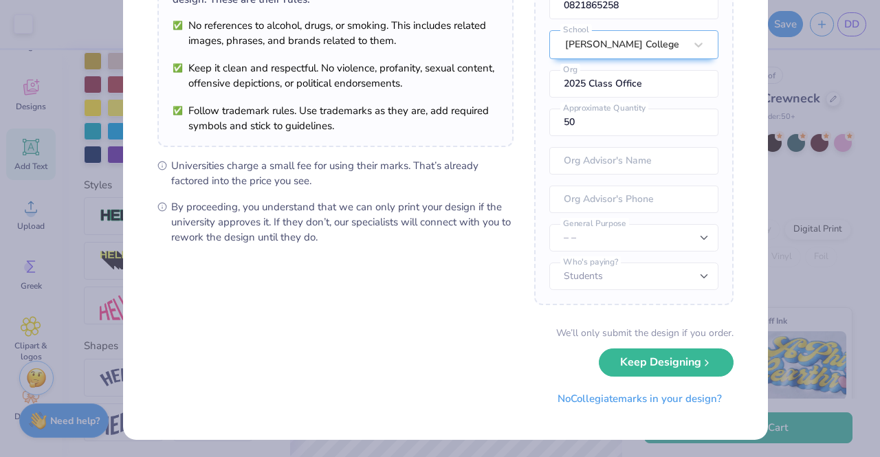 The image size is (880, 457). Describe the element at coordinates (634, 199) in the screenshot. I see `input: Org Advisor's Phone` at that location.